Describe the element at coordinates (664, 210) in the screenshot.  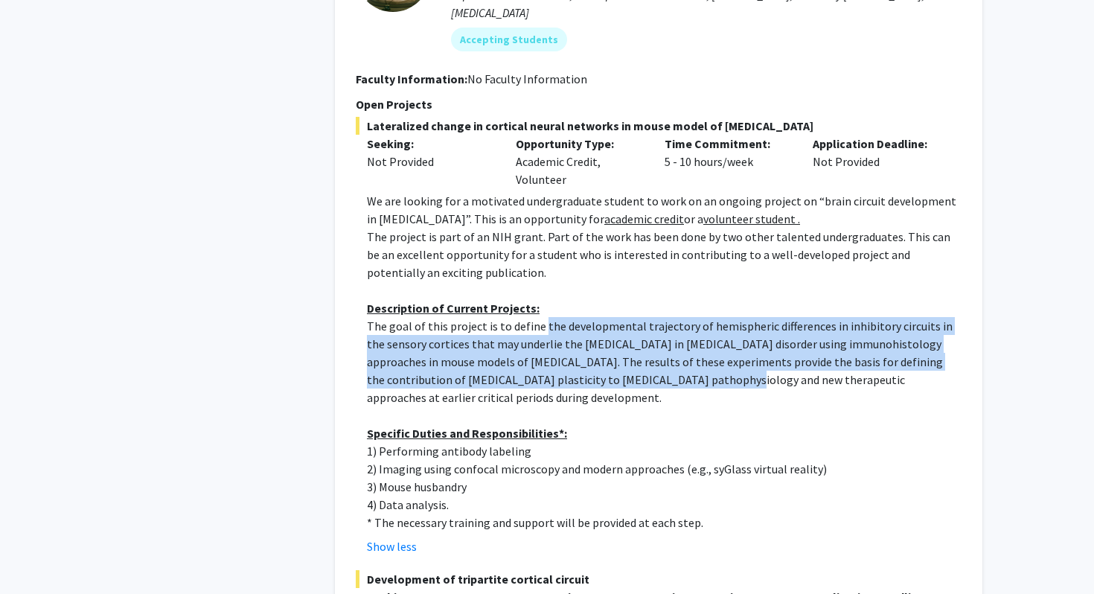
I see `p: We are looking for a motivated undergraduate student to work on an ongoing project on “brain circ...` at that location.